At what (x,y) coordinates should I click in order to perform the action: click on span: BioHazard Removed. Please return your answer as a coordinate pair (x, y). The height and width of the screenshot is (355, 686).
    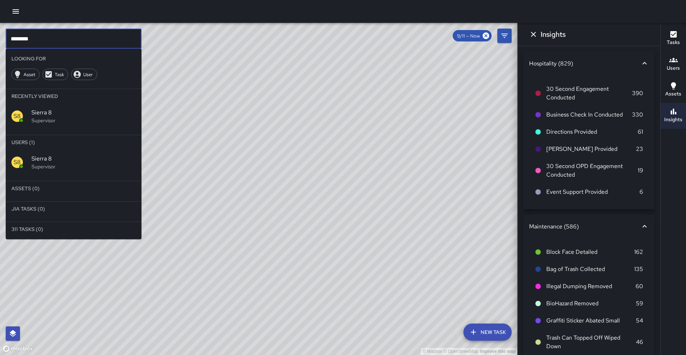
    Looking at the image, I should click on (591, 303).